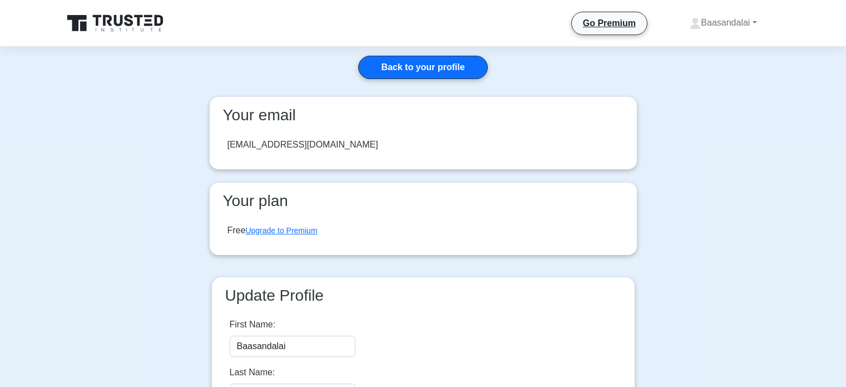 The image size is (846, 387). What do you see at coordinates (281, 230) in the screenshot?
I see `a: Upgrade to Premium` at bounding box center [281, 230].